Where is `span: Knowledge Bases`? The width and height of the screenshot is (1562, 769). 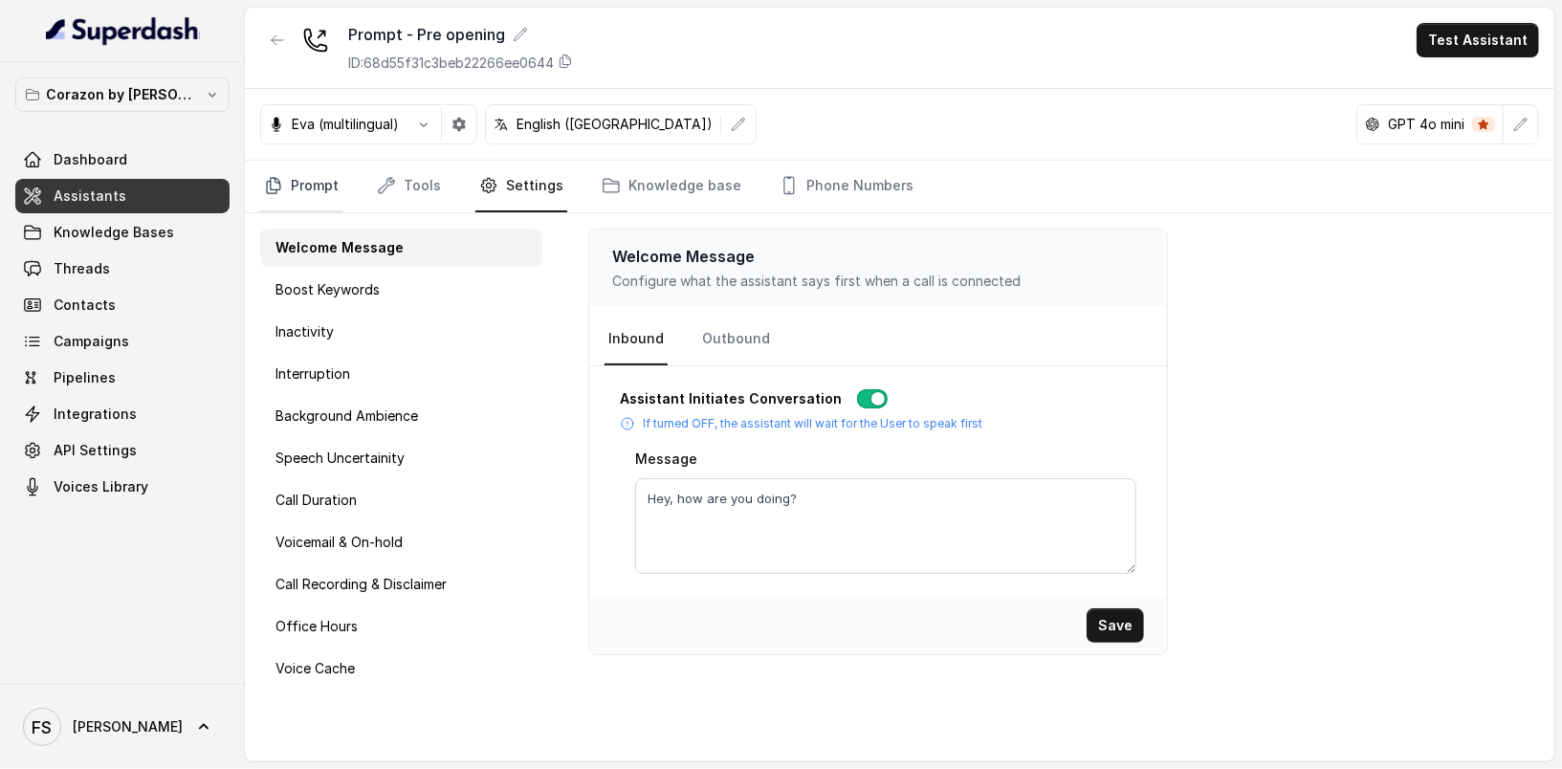 span: Knowledge Bases is located at coordinates (114, 232).